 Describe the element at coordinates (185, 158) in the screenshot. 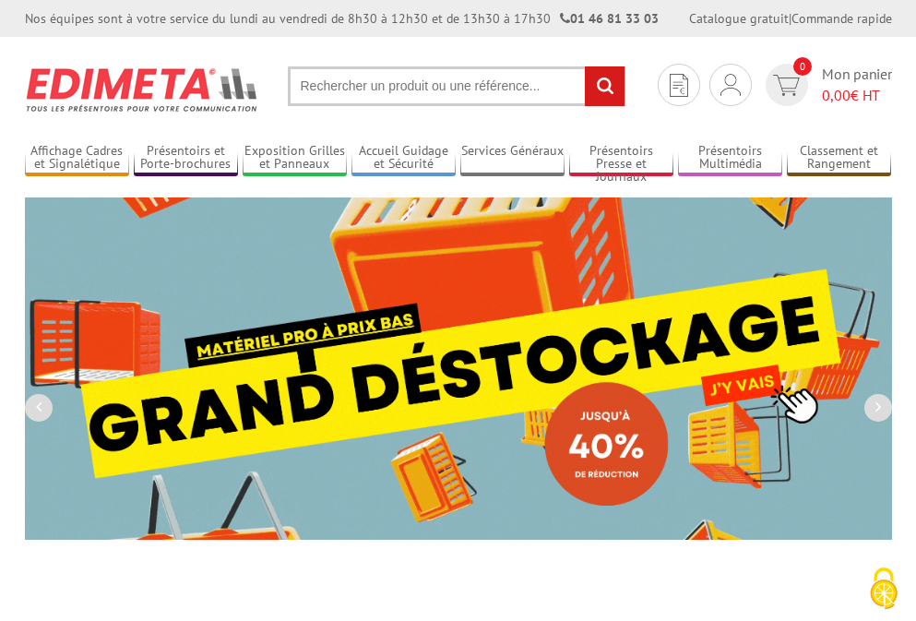

I see `a: Présentoirs et Porte-brochures` at that location.